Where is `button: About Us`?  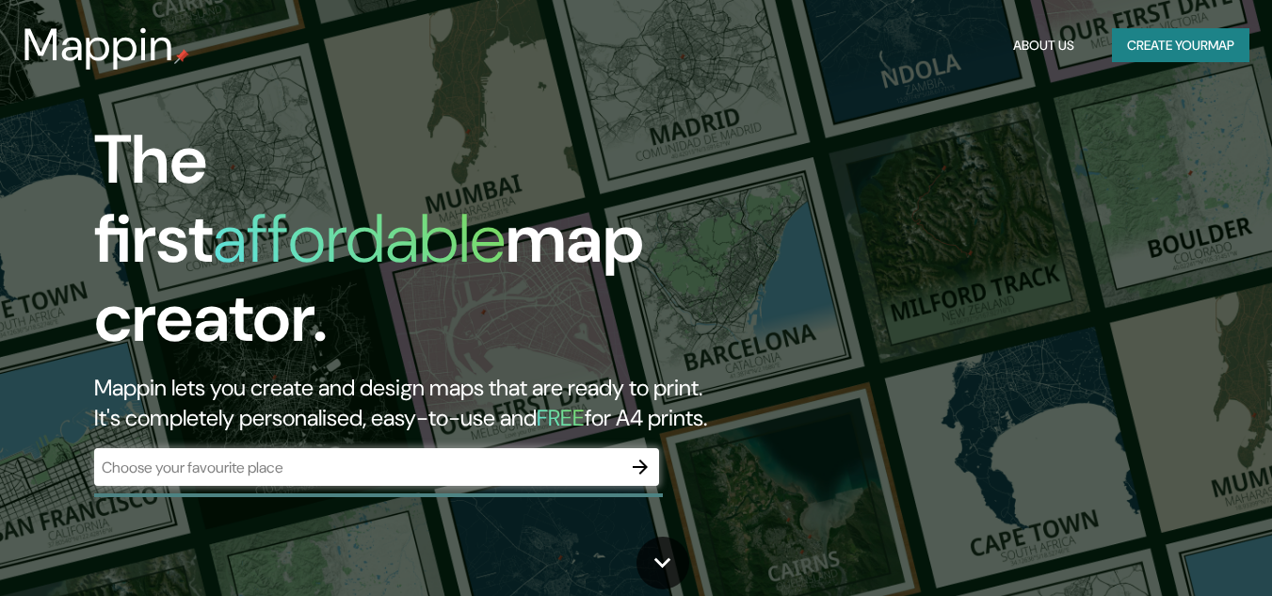
button: About Us is located at coordinates (1043, 45).